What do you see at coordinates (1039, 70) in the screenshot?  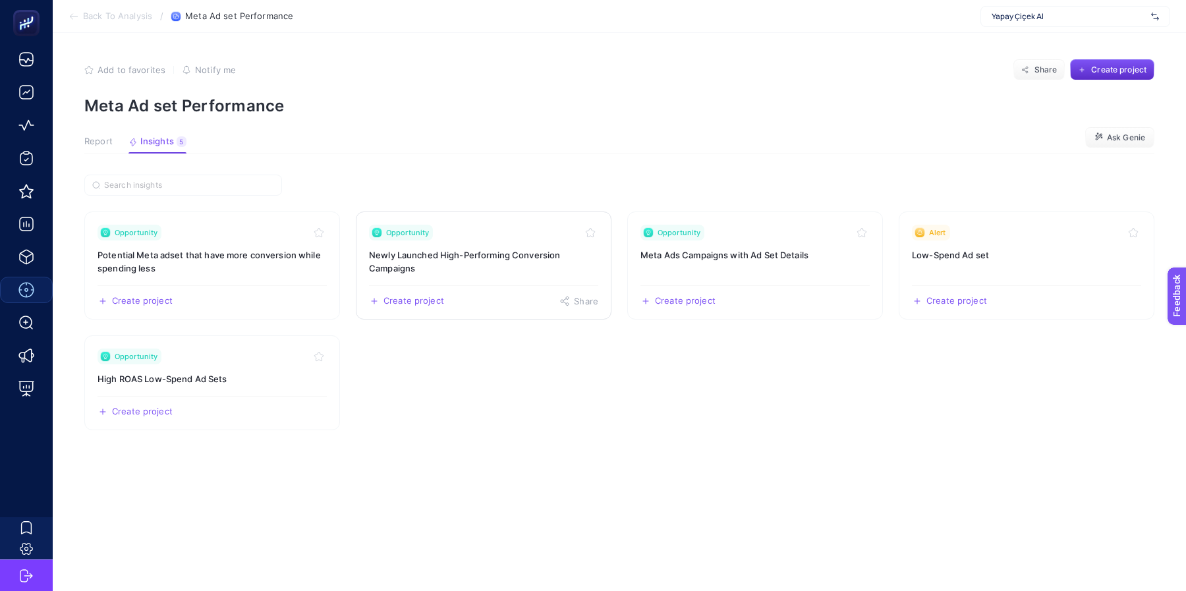 I see `button: Share` at bounding box center [1039, 70].